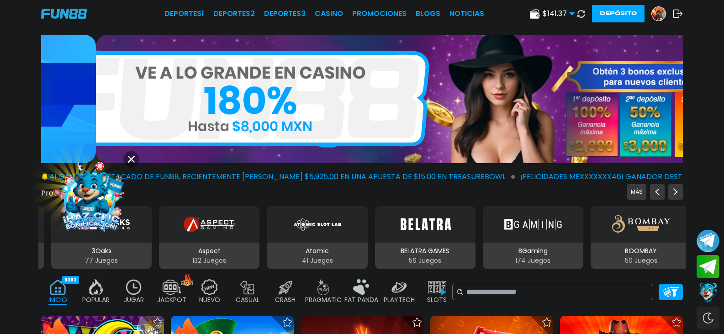  Describe the element at coordinates (437, 300) in the screenshot. I see `p: SLOTS` at that location.